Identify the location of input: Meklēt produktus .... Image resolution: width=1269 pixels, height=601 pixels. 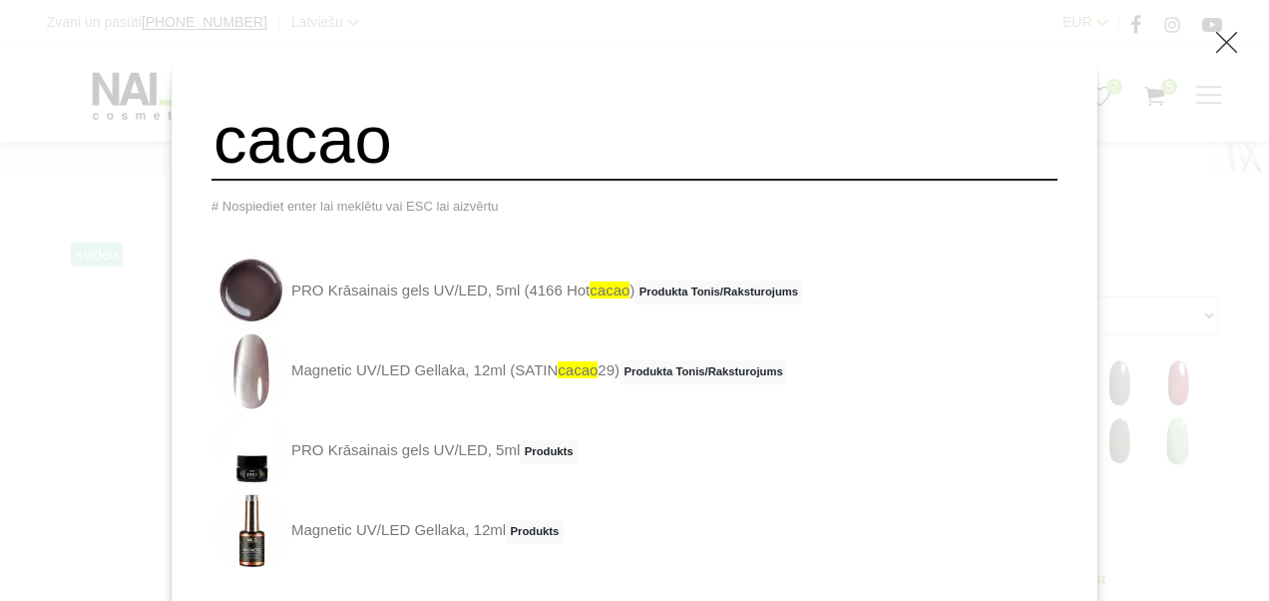
(635, 140).